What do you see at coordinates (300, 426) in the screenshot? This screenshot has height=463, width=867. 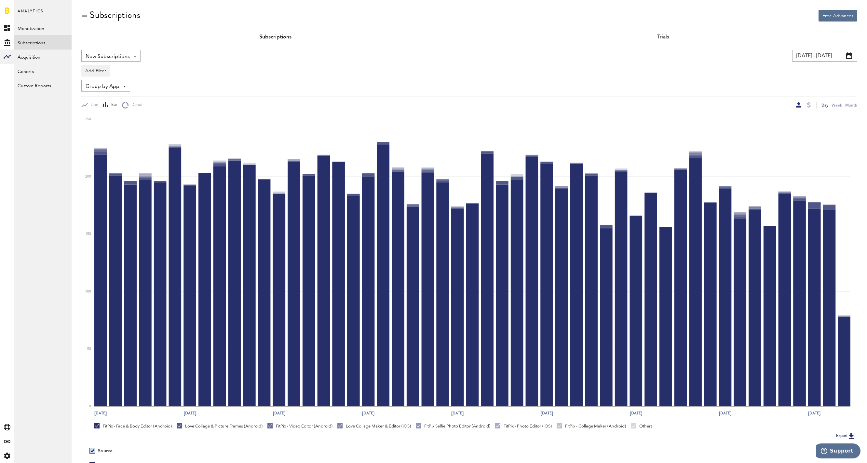 I see `div: FitPix - Video Editor (Android)` at bounding box center [300, 426].